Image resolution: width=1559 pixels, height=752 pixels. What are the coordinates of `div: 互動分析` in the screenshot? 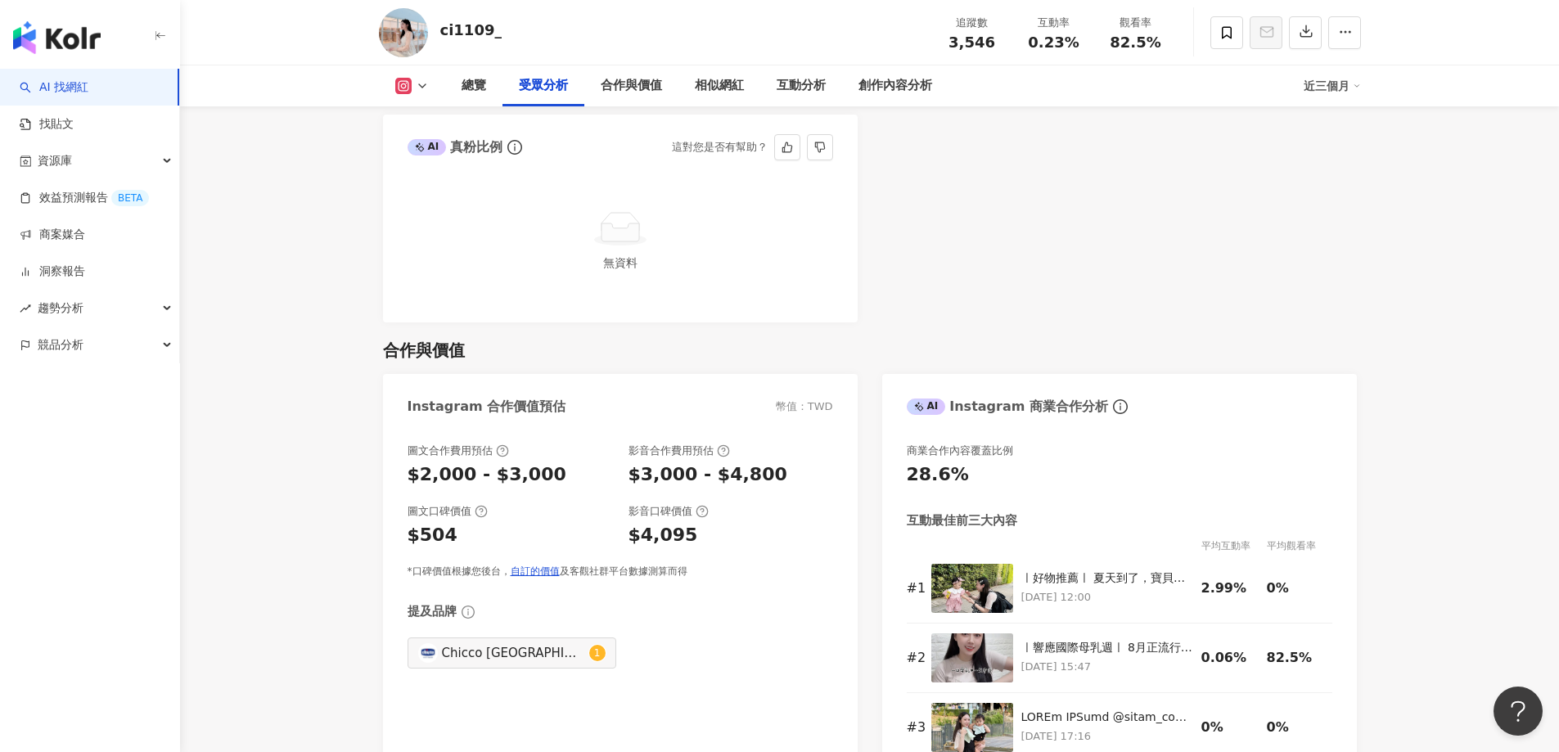 It's located at (801, 86).